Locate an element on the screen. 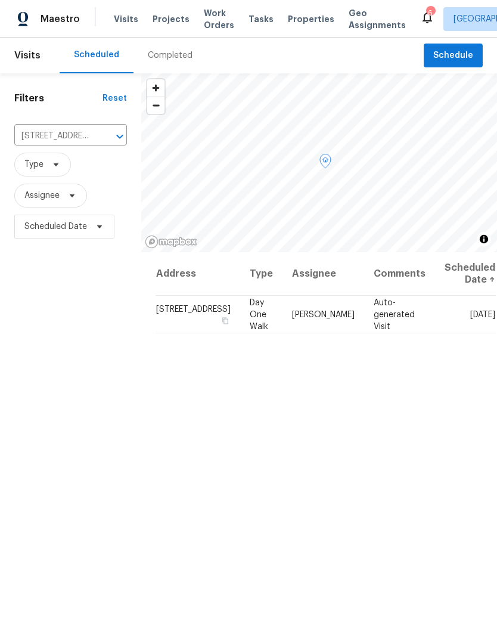 This screenshot has width=497, height=641. th: Assignee is located at coordinates (323, 274).